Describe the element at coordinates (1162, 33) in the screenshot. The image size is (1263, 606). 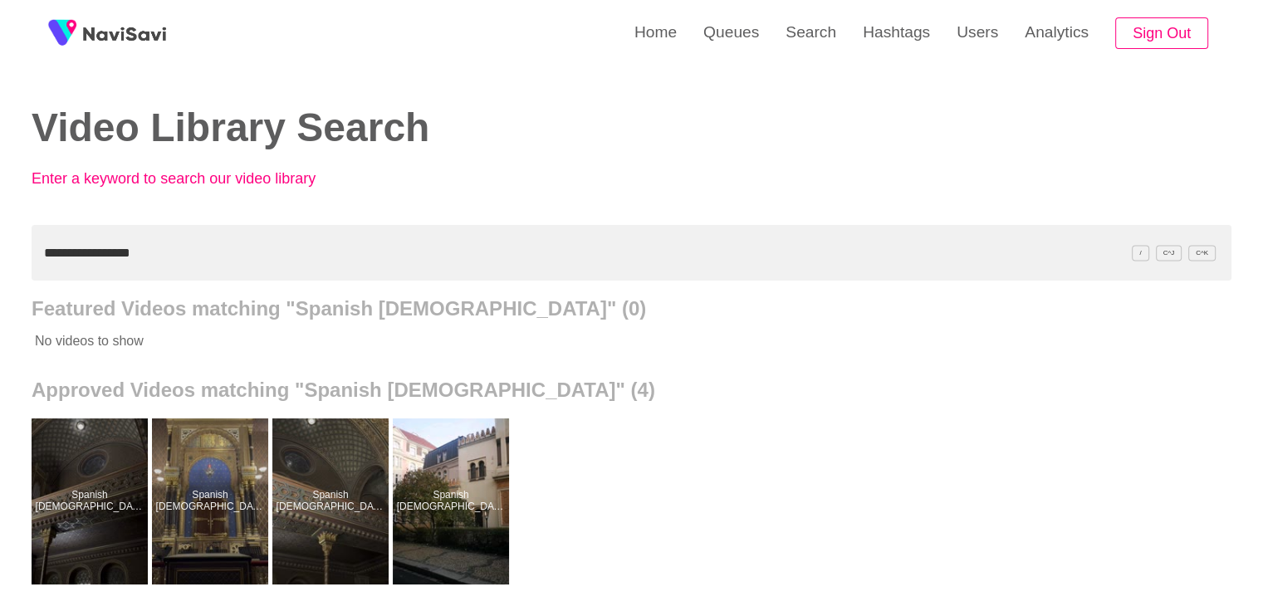
I see `button: Sign Out` at that location.